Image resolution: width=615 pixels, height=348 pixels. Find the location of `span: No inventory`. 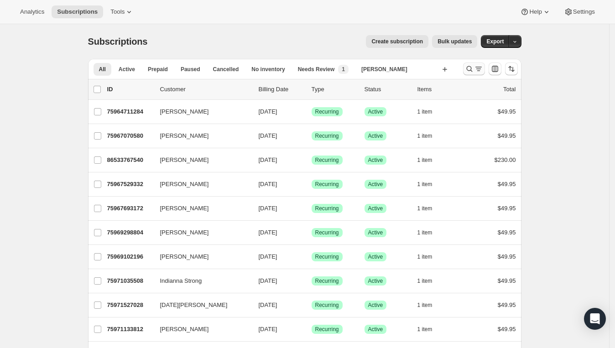

span: No inventory is located at coordinates (268, 69).